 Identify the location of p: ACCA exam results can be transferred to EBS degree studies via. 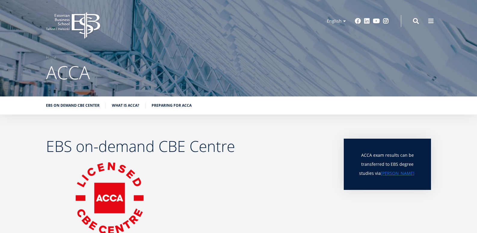
(388, 164).